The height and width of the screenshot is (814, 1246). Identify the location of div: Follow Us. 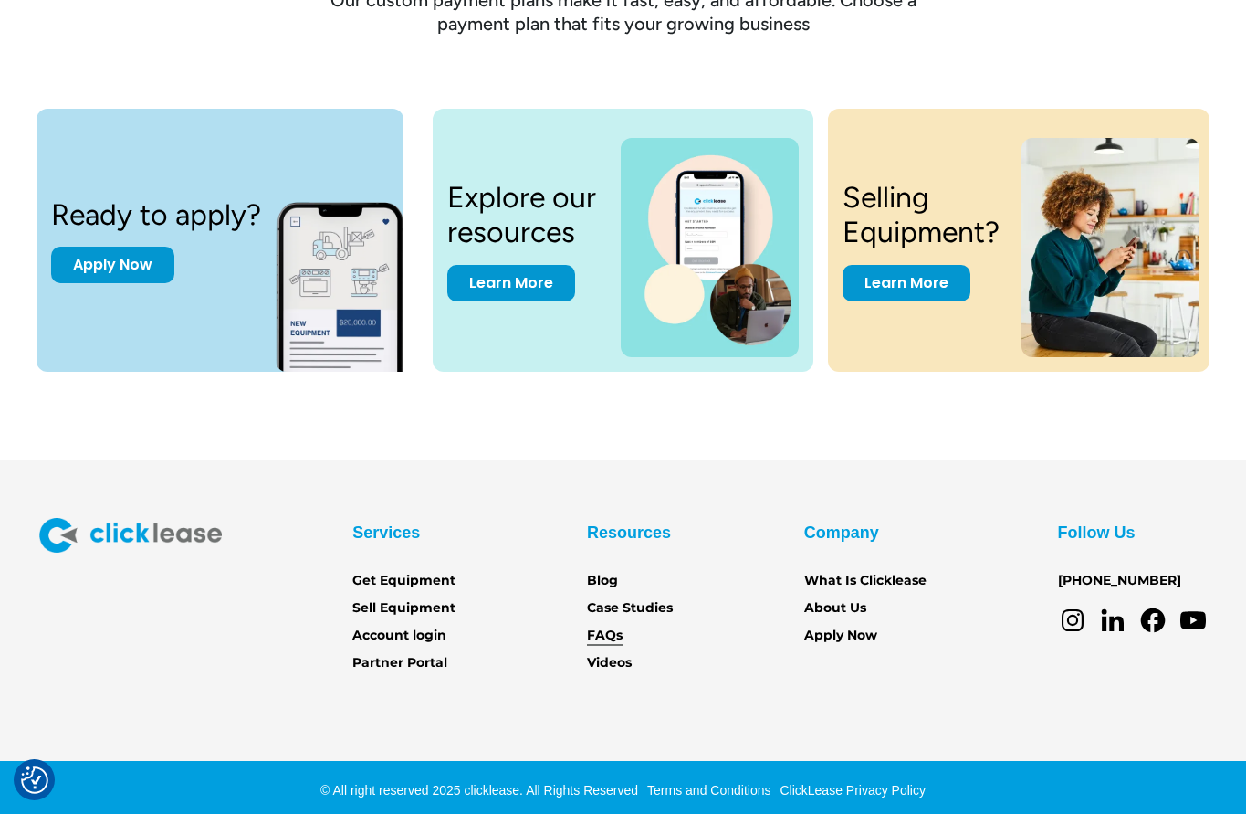
(1097, 532).